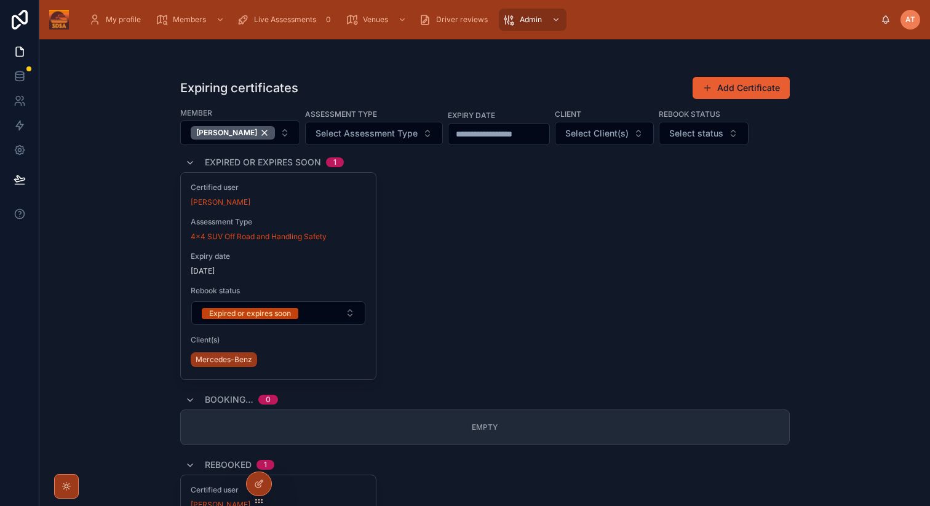 This screenshot has width=930, height=506. What do you see at coordinates (286, 20) in the screenshot?
I see `a: Live Assessments0` at bounding box center [286, 20].